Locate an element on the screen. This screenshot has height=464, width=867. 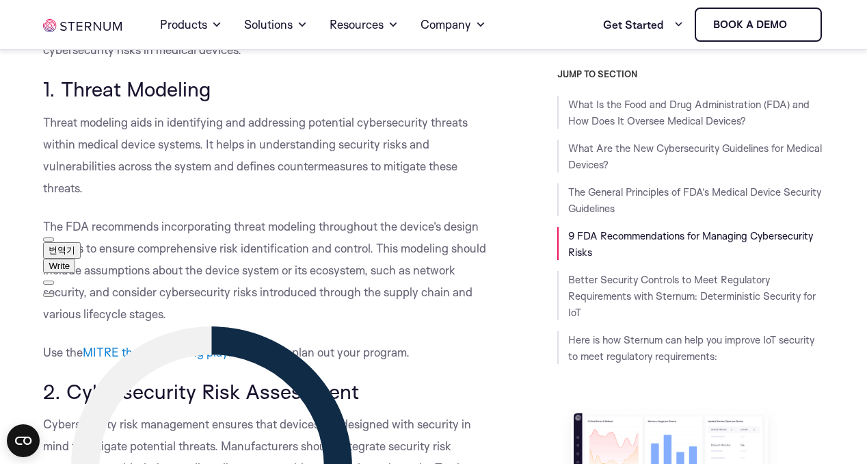
span: Threat modeling aids in identifying and addressing potential cybersecurity threats within medical... is located at coordinates (255, 155).